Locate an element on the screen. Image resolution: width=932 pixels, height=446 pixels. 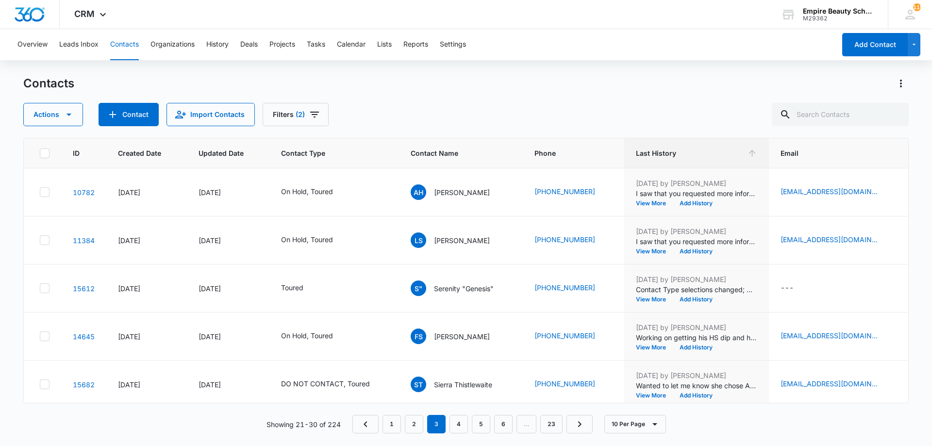
div: Phone - 6034060883 - Select to Edit Field is located at coordinates (573, 336).